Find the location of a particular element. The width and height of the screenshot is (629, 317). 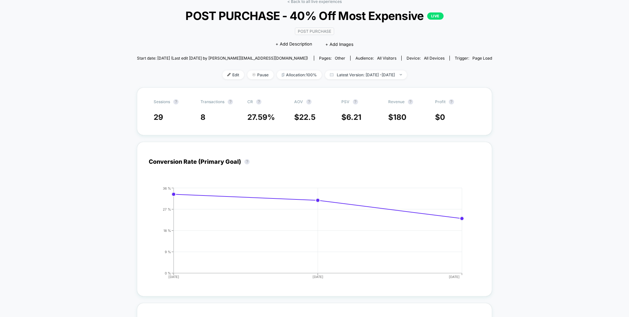

span: other is located at coordinates (340, 58).